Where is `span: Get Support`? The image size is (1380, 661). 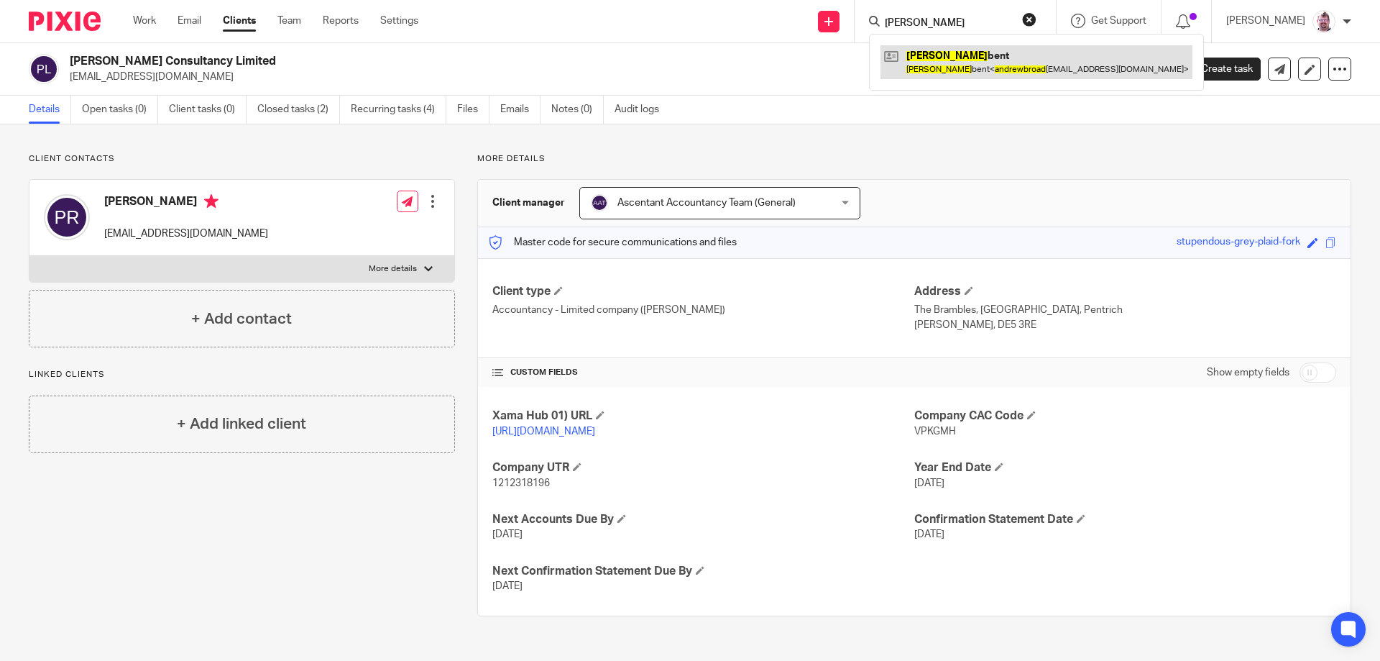 span: Get Support is located at coordinates (1119, 21).